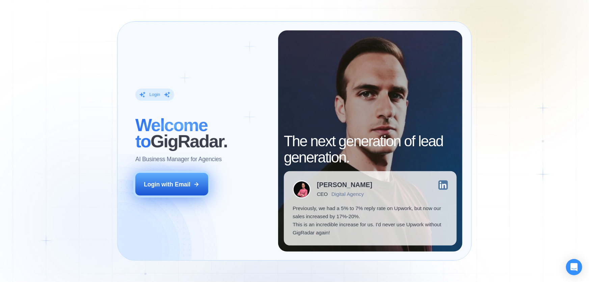 The image size is (589, 282). I want to click on div: Login with Email, so click(167, 184).